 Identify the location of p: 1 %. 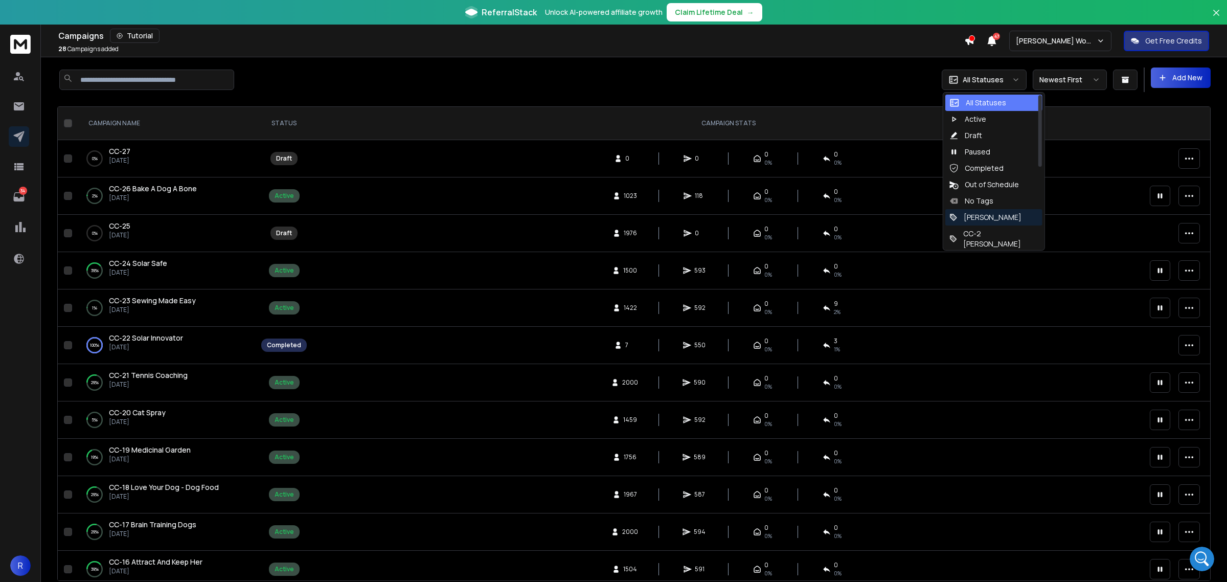
(95, 308).